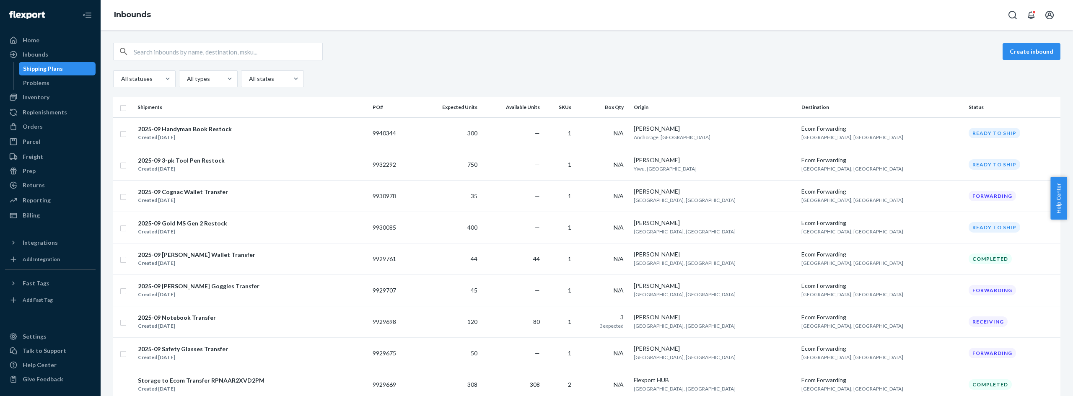 The image size is (1073, 396). I want to click on div: 3, so click(602, 317).